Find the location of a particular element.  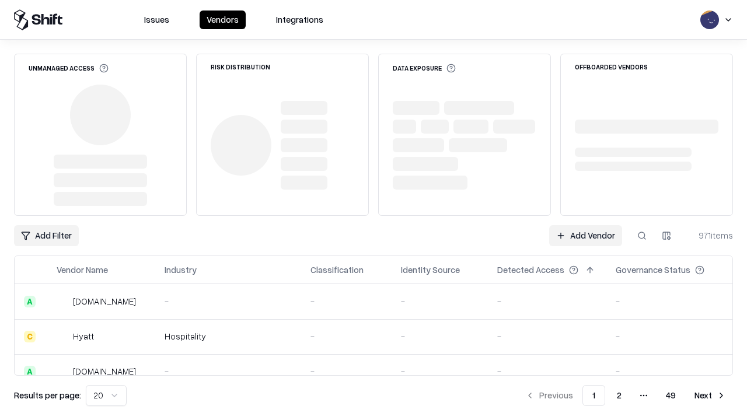

div: Hospitality is located at coordinates (228, 336).